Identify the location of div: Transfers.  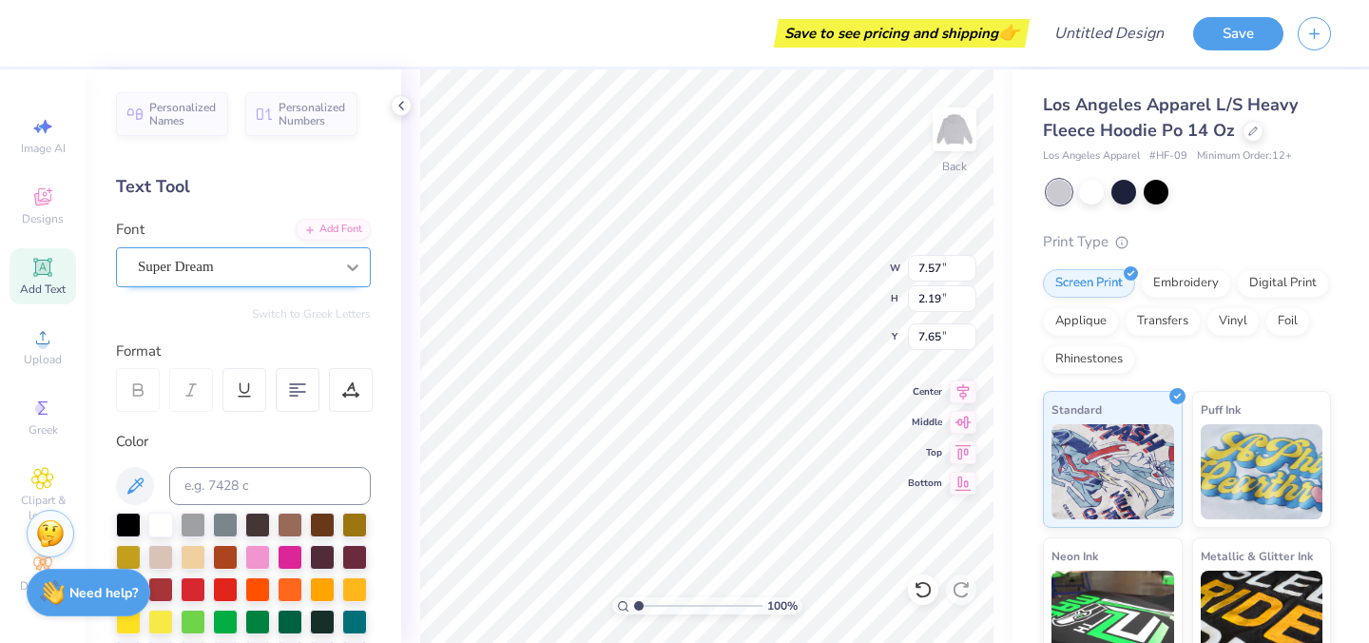
(1163, 321).